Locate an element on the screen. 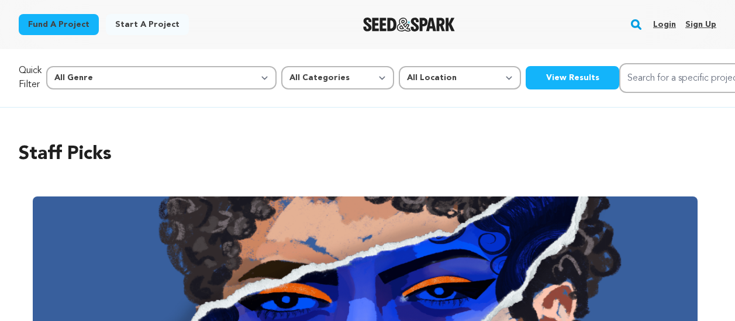 Image resolution: width=735 pixels, height=321 pixels. p: Quick Filter is located at coordinates (30, 78).